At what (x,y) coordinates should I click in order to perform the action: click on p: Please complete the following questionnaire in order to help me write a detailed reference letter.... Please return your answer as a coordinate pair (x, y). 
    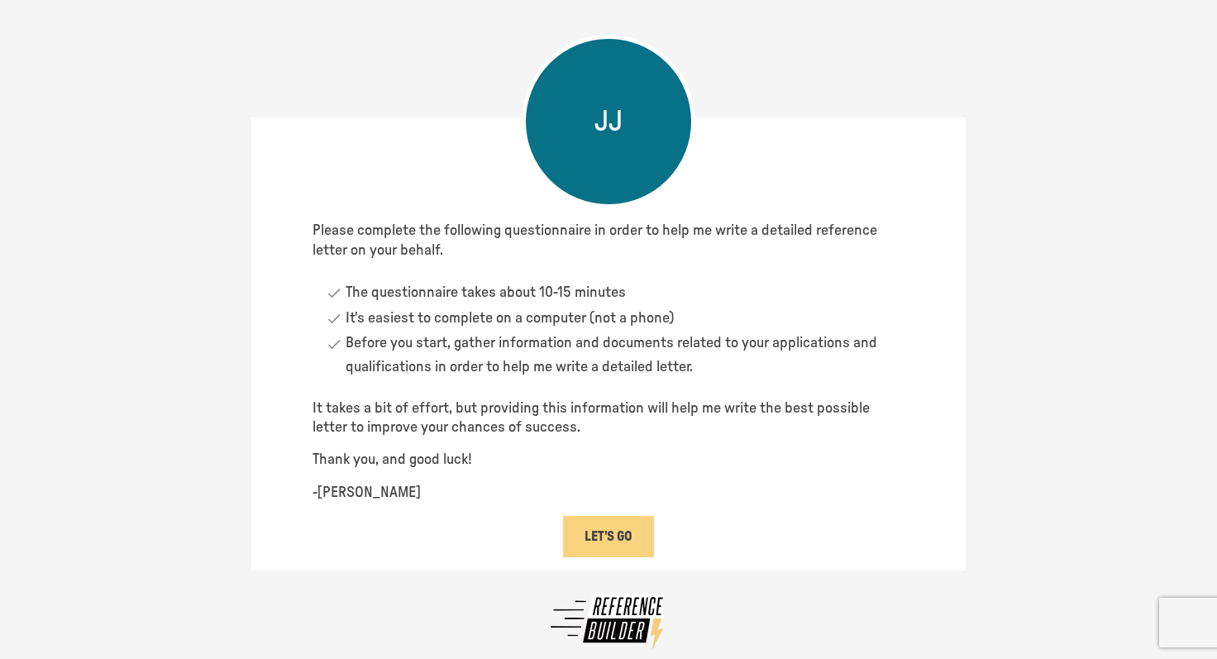
    Looking at the image, I should click on (608, 241).